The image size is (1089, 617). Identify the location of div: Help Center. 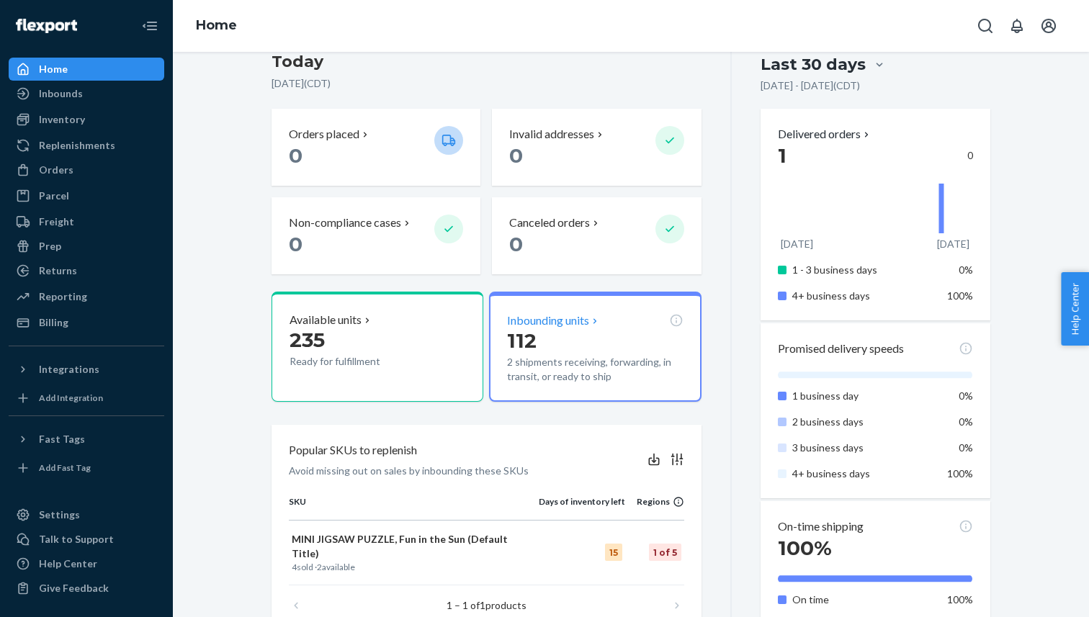
(68, 564).